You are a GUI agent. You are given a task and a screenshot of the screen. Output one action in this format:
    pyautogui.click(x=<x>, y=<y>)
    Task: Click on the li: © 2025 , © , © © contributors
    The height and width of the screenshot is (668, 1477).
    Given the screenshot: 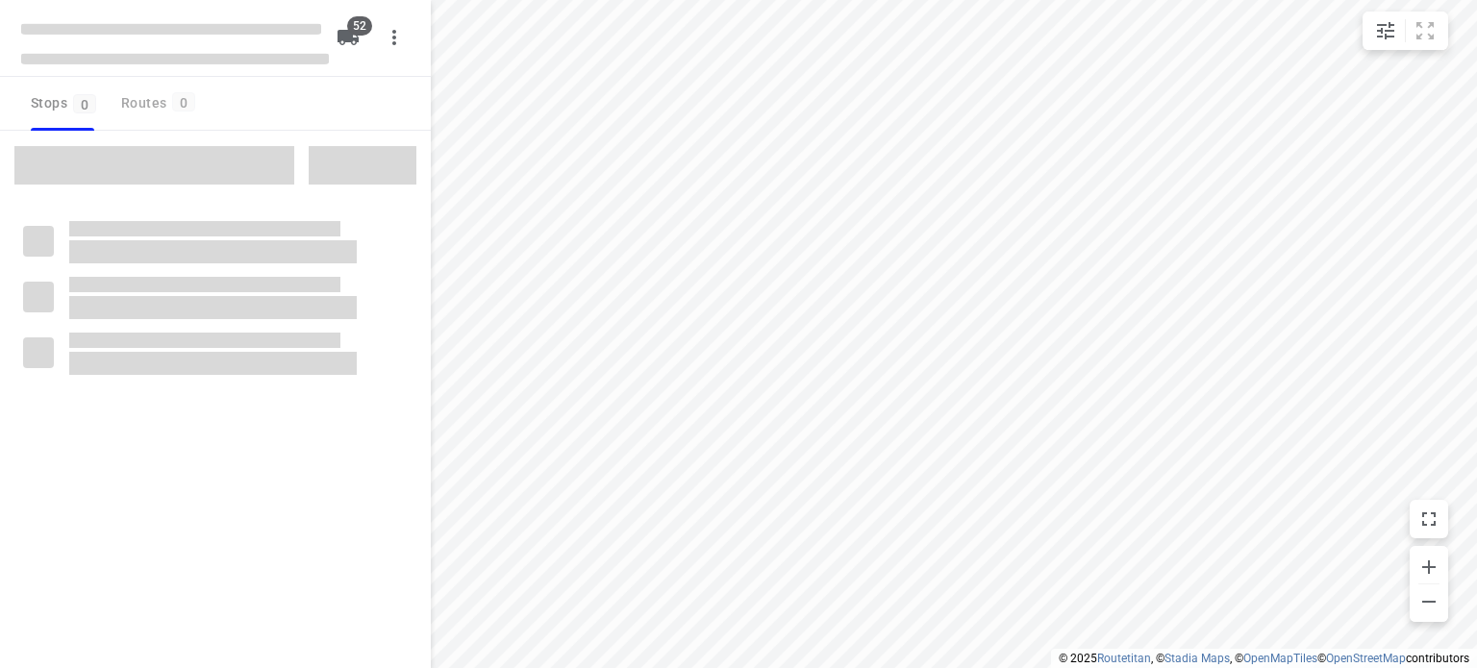 What is the action you would take?
    pyautogui.click(x=1264, y=659)
    